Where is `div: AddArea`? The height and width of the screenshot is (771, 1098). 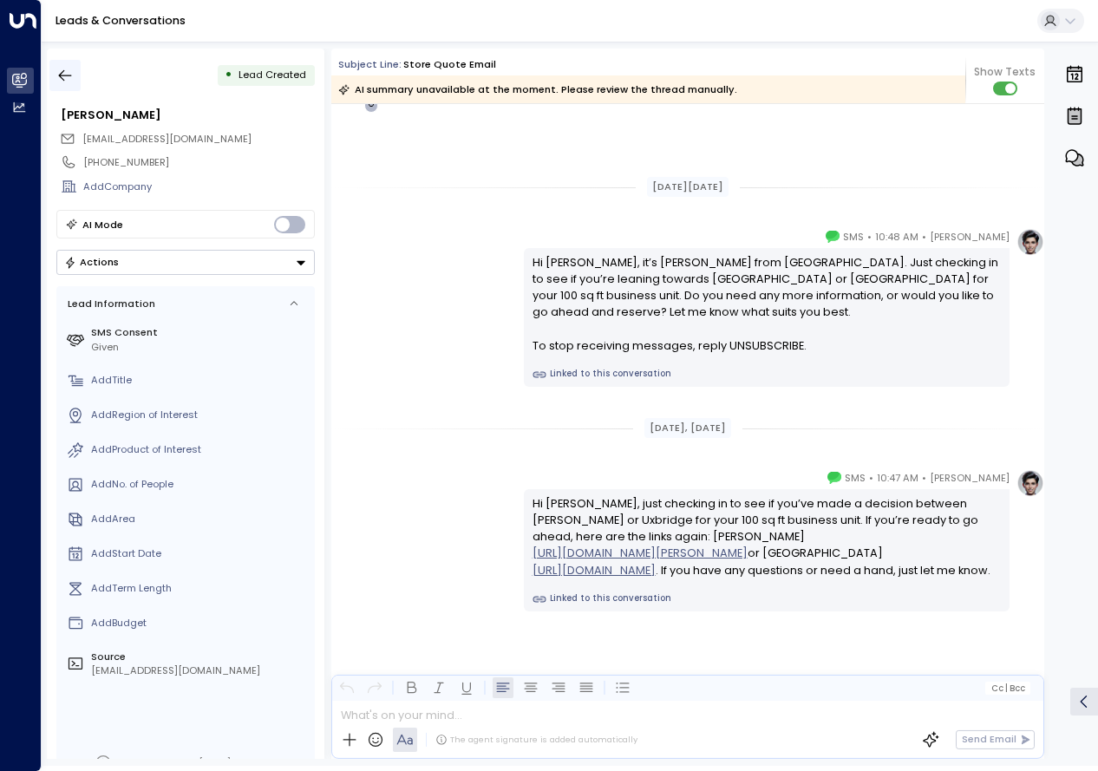 div: AddArea is located at coordinates (199, 519).